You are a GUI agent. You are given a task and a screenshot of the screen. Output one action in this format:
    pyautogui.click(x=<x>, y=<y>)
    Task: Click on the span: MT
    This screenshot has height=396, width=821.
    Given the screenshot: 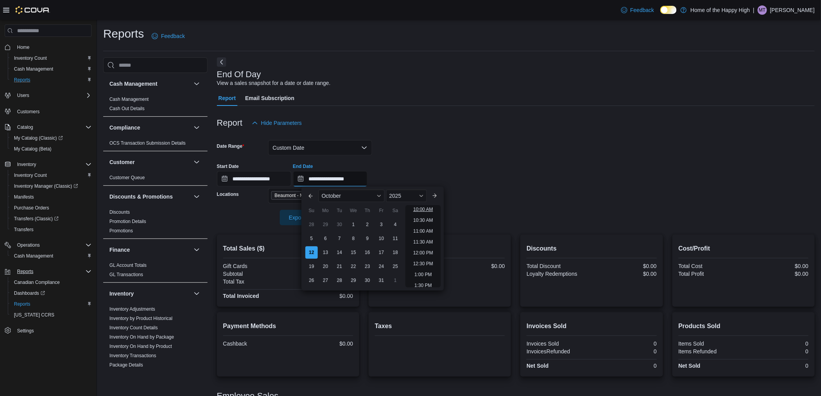 What is the action you would take?
    pyautogui.click(x=762, y=10)
    